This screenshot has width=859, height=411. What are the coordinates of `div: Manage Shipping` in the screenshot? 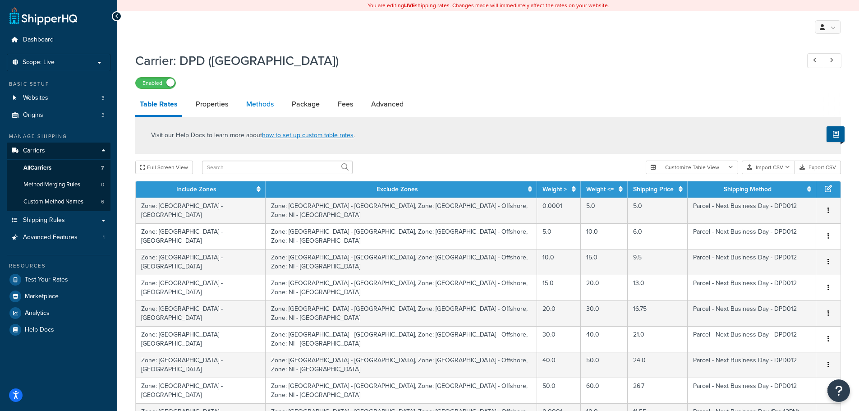 It's located at (59, 136).